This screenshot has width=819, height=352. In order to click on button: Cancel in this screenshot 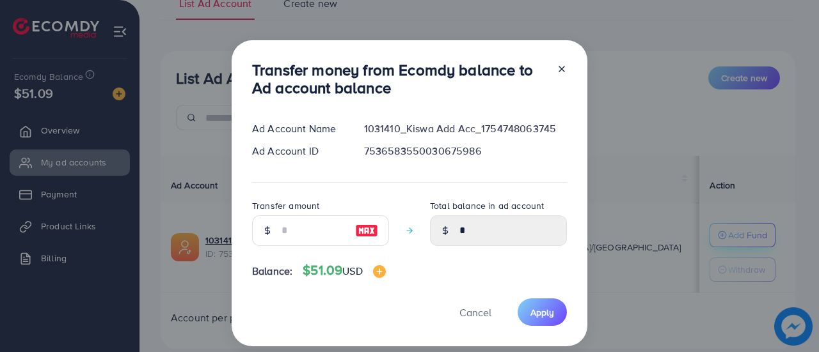, I will do `click(475, 312)`.